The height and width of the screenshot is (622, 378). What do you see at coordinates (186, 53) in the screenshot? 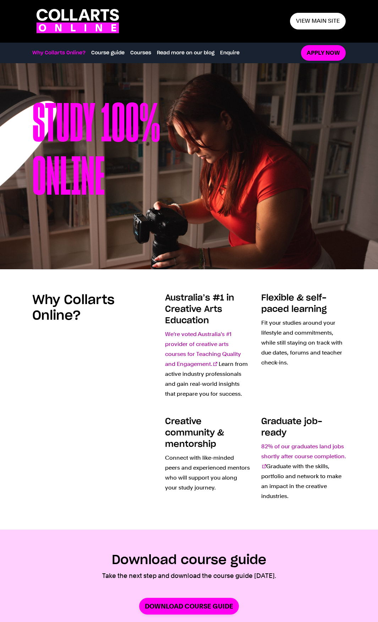
I see `a: Read more on our blog` at bounding box center [186, 53].